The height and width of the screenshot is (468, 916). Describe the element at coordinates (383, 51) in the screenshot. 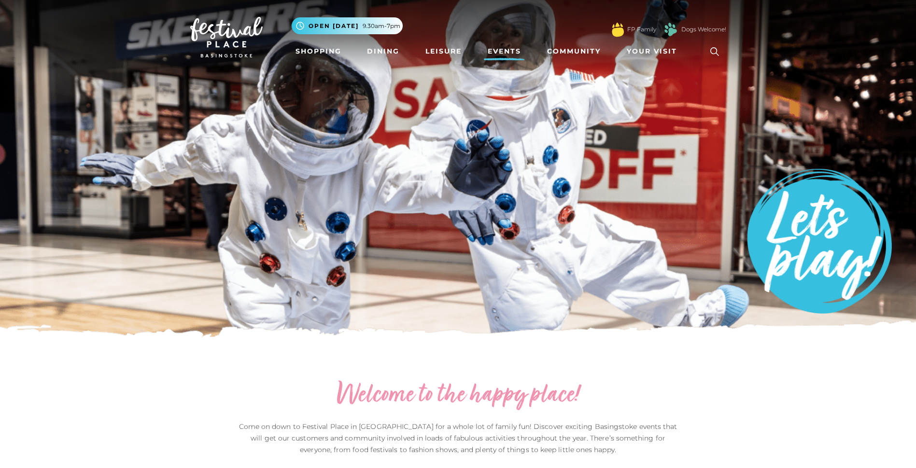

I see `a: Dining` at that location.